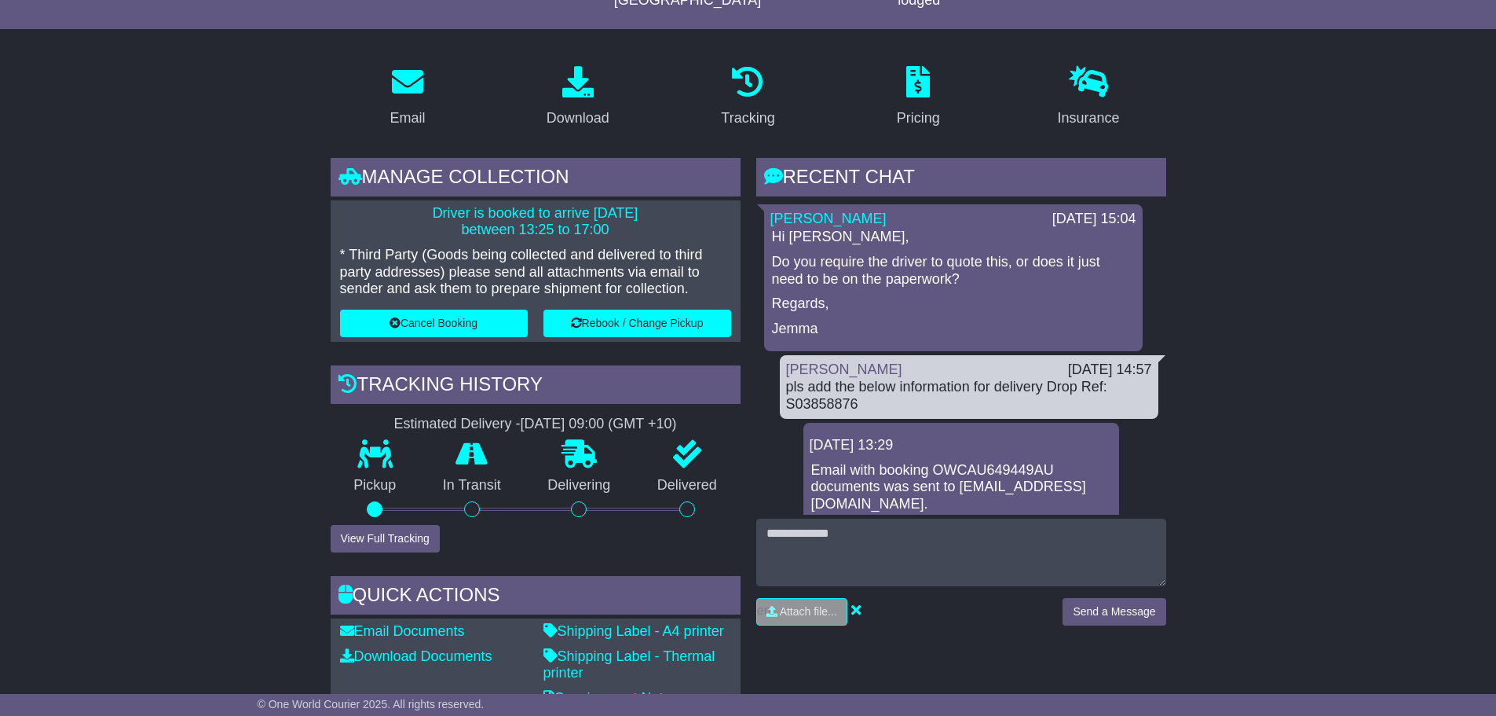  What do you see at coordinates (954, 329) in the screenshot?
I see `p: Jemma` at bounding box center [954, 329].